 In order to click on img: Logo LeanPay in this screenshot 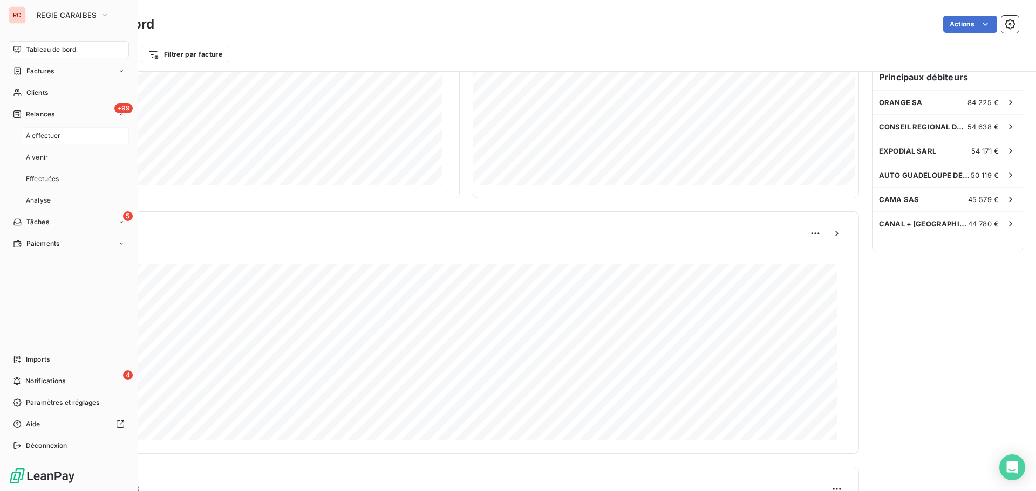, I will do `click(42, 476)`.